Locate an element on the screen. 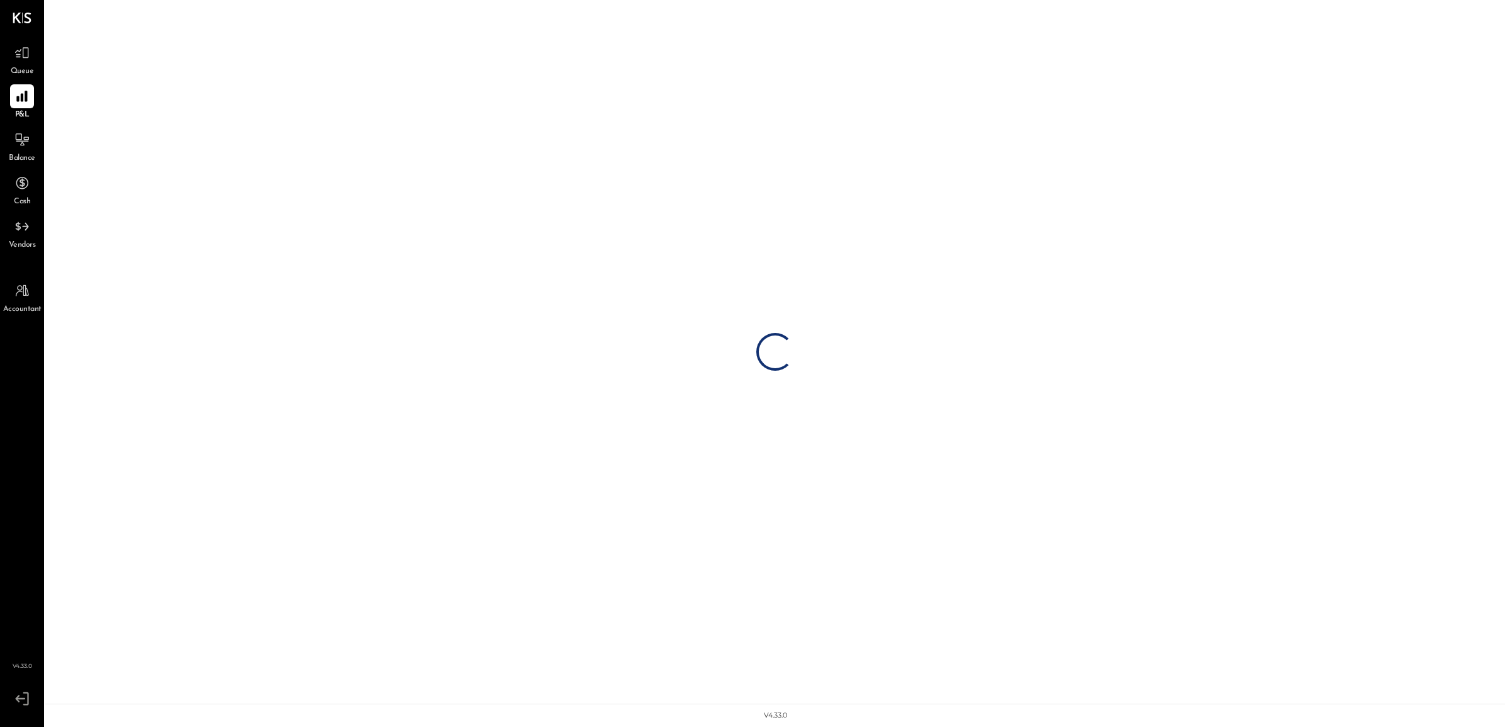 This screenshot has width=1505, height=727. span: Vendors is located at coordinates (22, 246).